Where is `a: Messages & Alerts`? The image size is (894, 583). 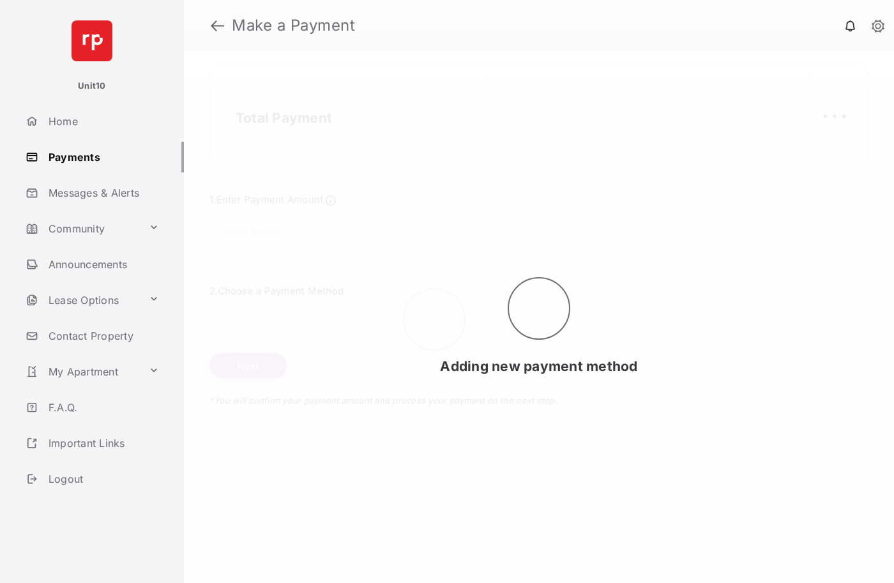
a: Messages & Alerts is located at coordinates (102, 193).